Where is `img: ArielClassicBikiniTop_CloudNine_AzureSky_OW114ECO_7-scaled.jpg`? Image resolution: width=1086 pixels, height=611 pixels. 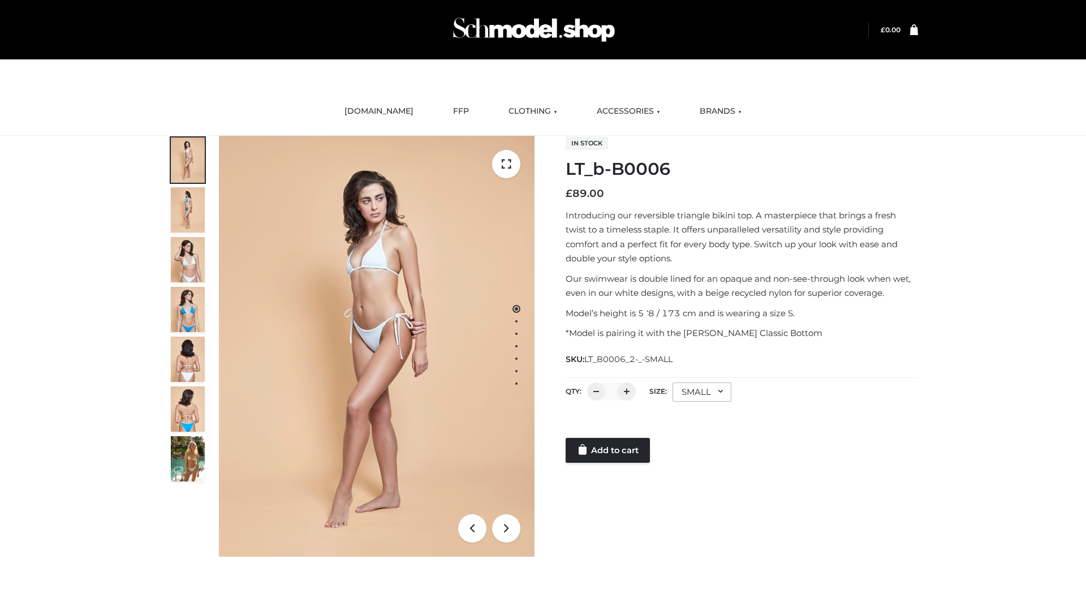
img: ArielClassicBikiniTop_CloudNine_AzureSky_OW114ECO_7-scaled.jpg is located at coordinates (188, 359).